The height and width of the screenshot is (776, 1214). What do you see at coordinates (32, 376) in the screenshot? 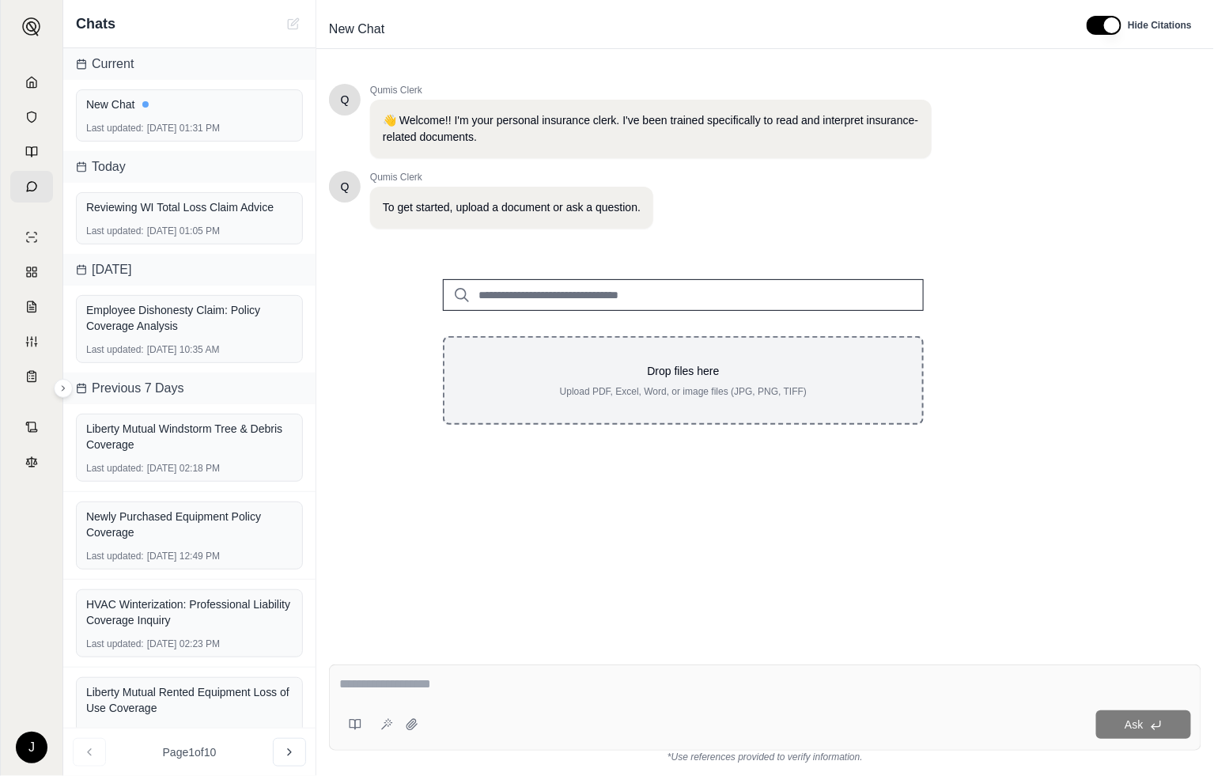
I see `a: Coverage Table` at bounding box center [32, 376].